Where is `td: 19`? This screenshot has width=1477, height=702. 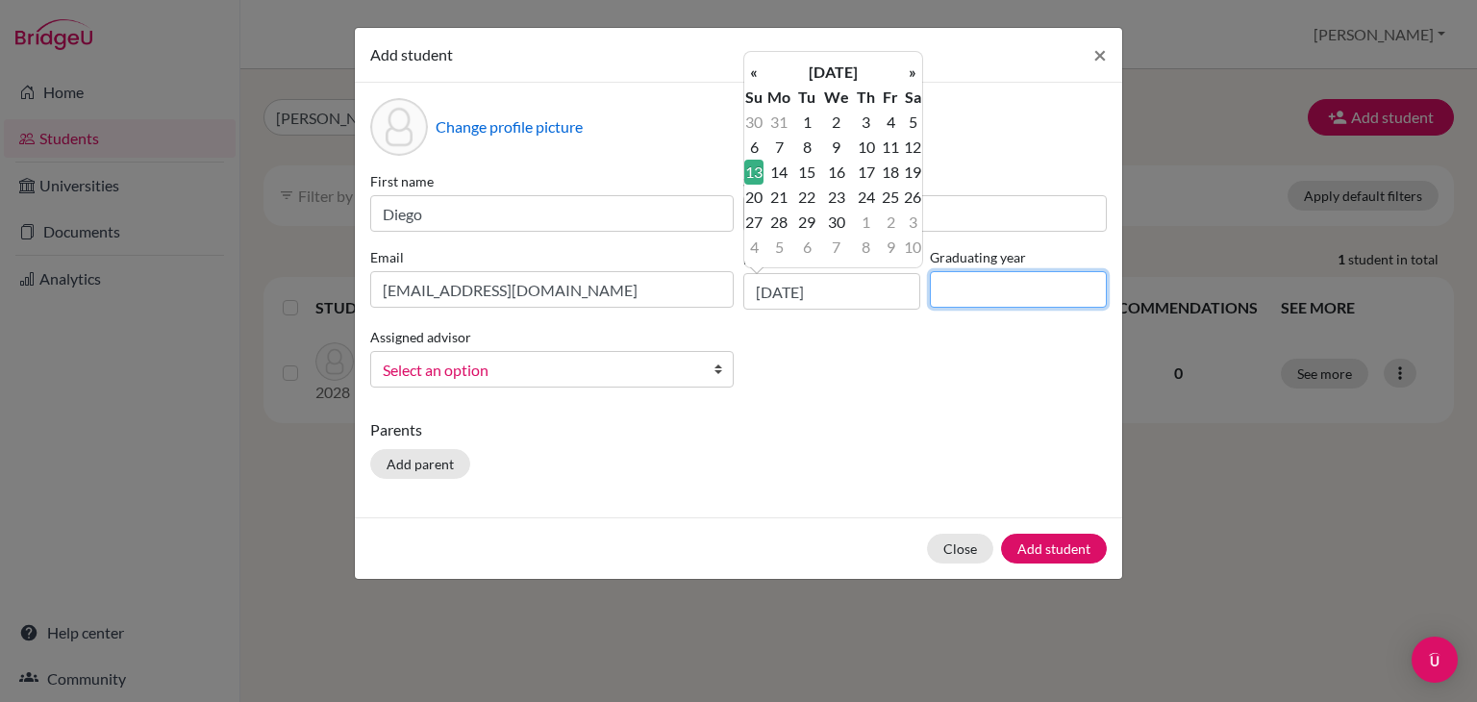 td: 19 is located at coordinates (913, 172).